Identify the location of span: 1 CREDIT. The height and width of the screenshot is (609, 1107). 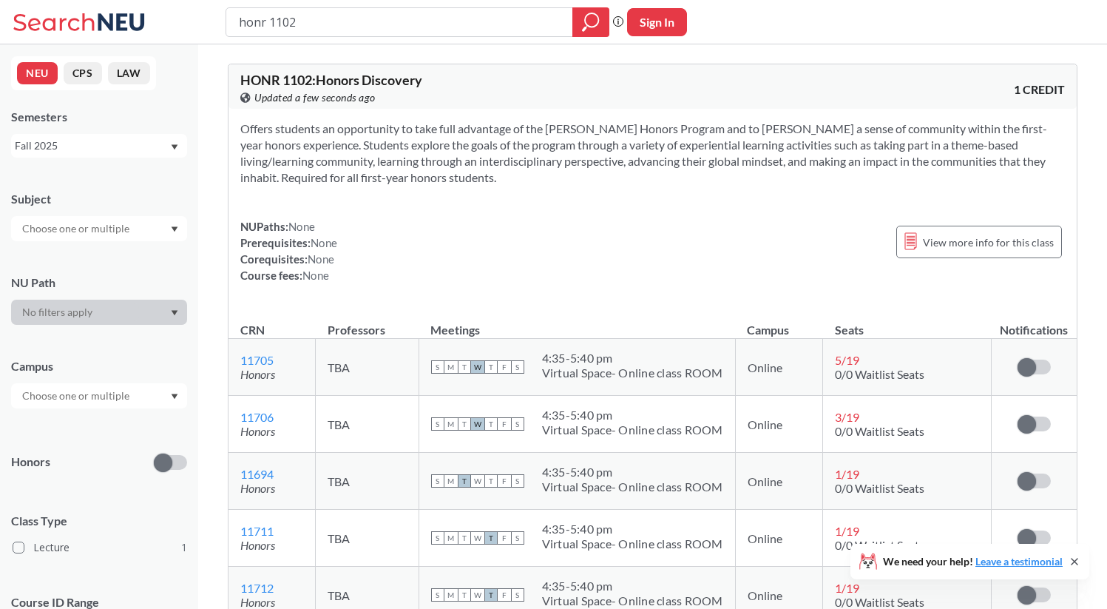
(1039, 90).